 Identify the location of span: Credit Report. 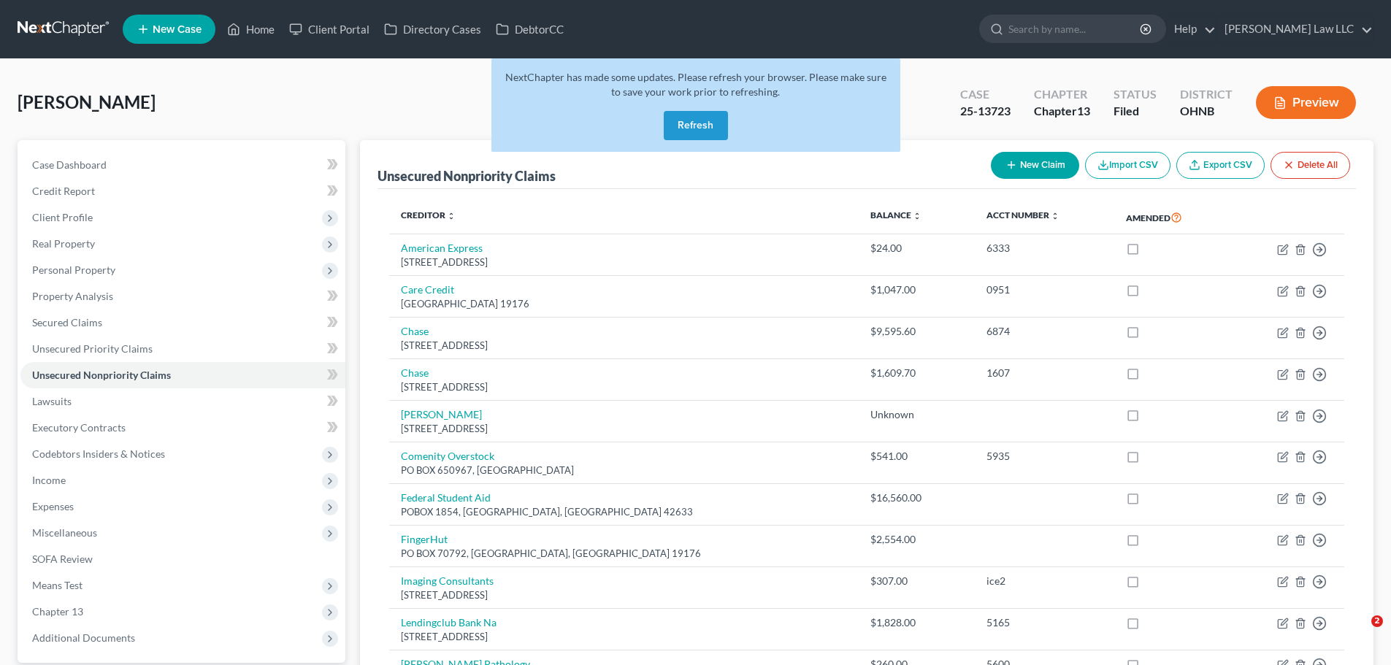
(64, 191).